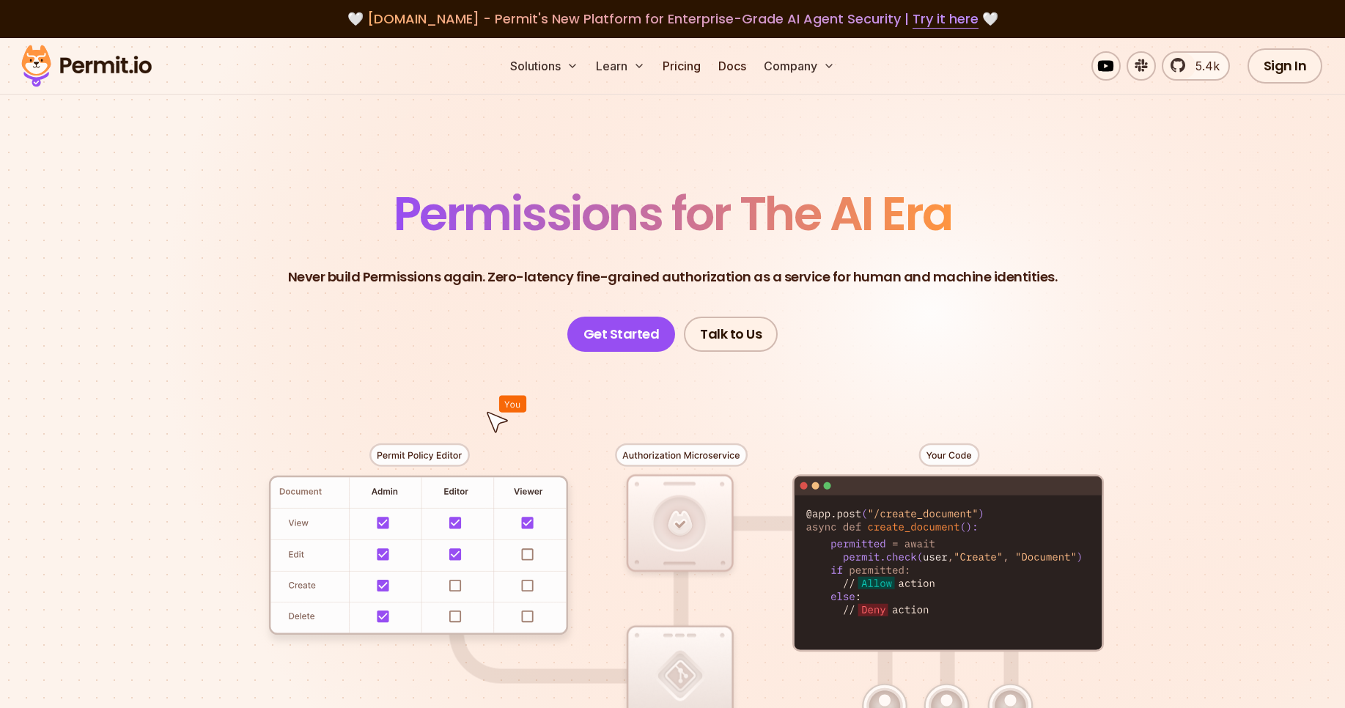  Describe the element at coordinates (544, 66) in the screenshot. I see `button: Solutions` at that location.